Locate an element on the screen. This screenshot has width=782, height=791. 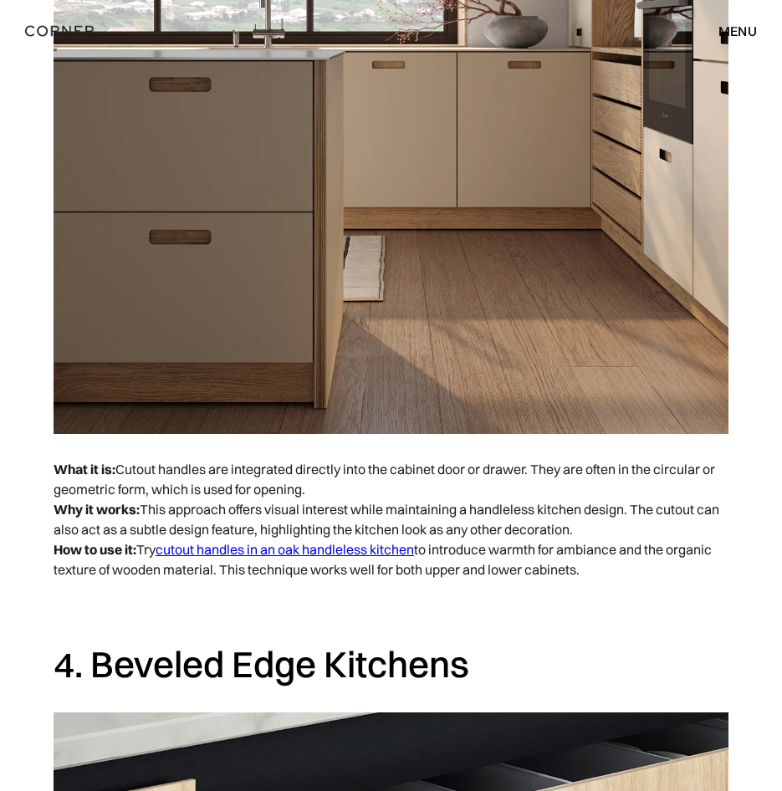
strong: How to use it: is located at coordinates (95, 549).